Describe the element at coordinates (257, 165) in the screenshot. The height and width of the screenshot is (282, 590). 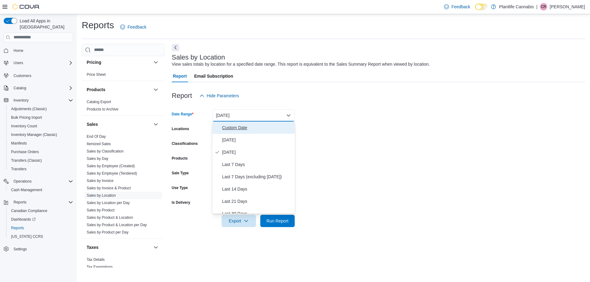
I see `span: Last 7 Days` at that location.